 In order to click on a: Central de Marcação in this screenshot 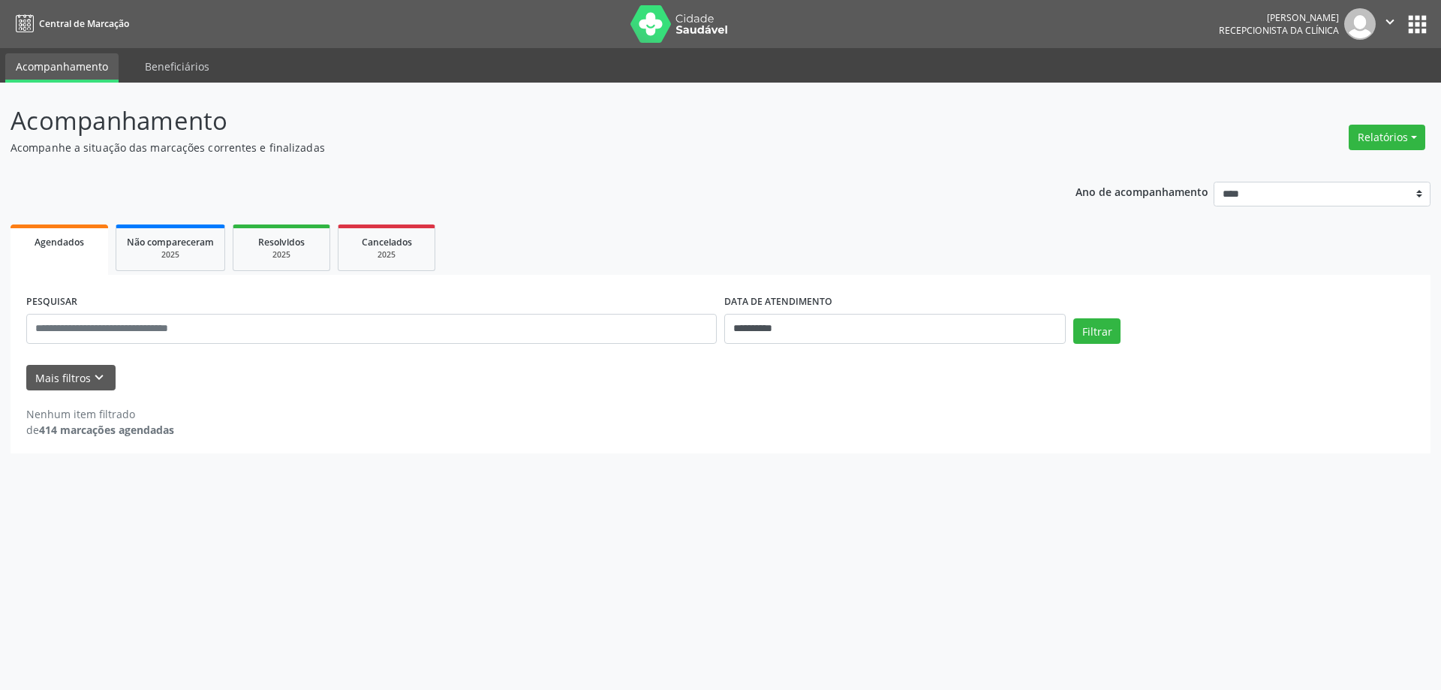, I will do `click(70, 23)`.